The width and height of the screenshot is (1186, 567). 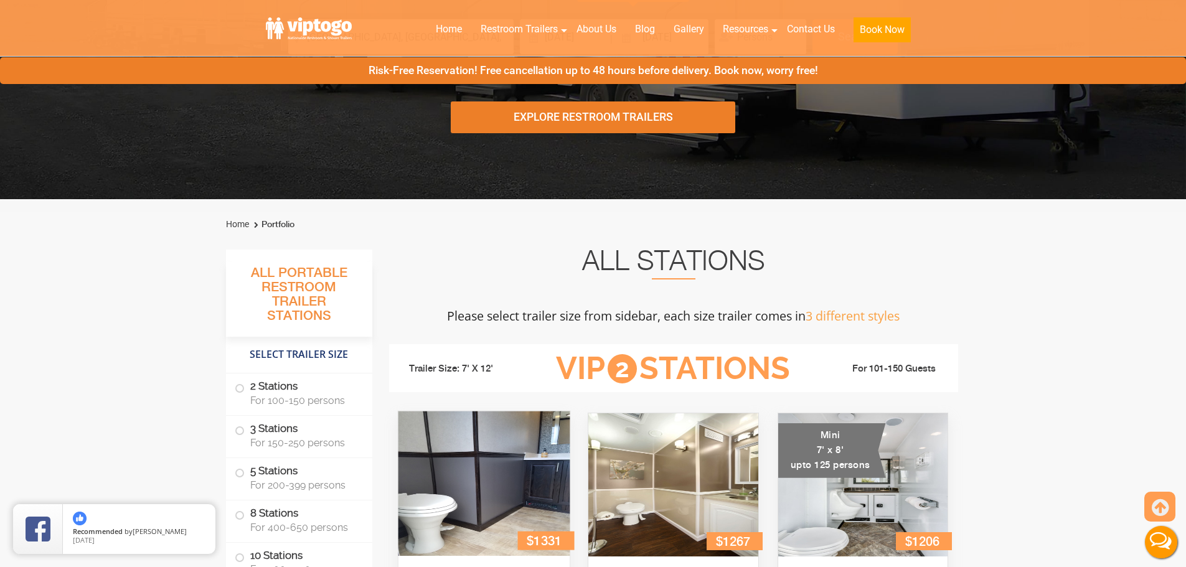 I want to click on div: $1206, so click(x=924, y=541).